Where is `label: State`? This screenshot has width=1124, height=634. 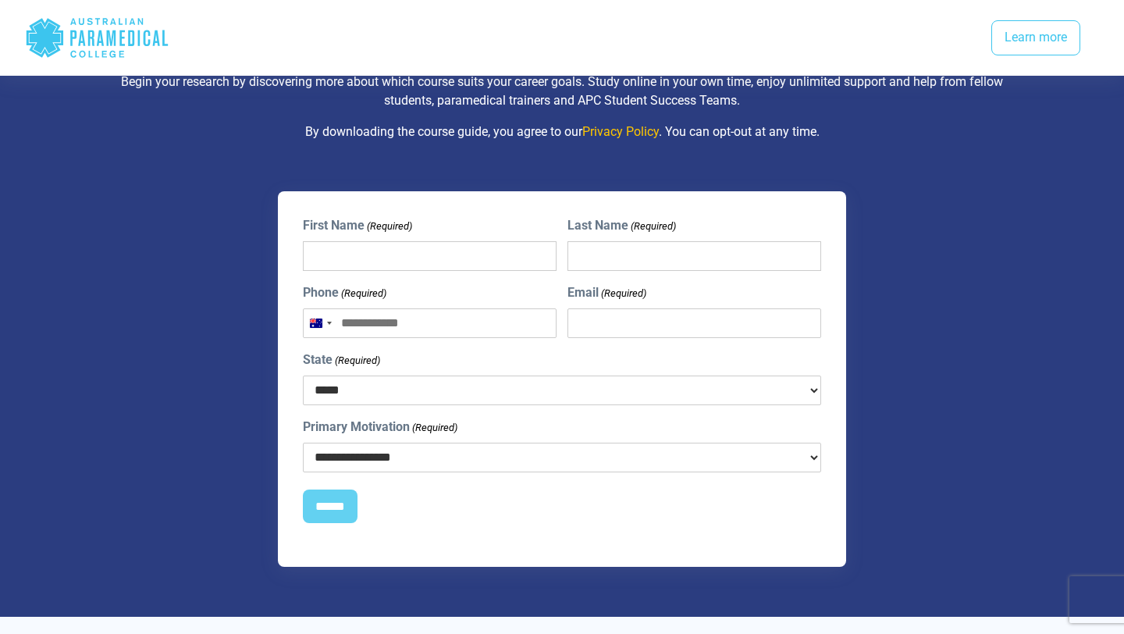 label: State is located at coordinates (341, 360).